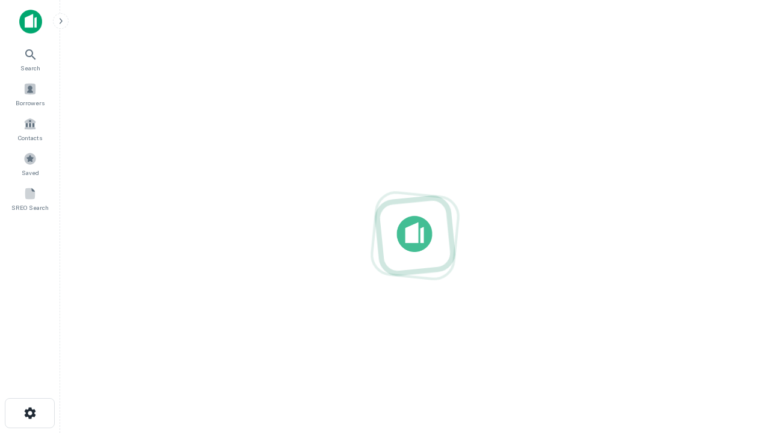  What do you see at coordinates (31, 22) in the screenshot?
I see `img: capitalize-icon.png` at bounding box center [31, 22].